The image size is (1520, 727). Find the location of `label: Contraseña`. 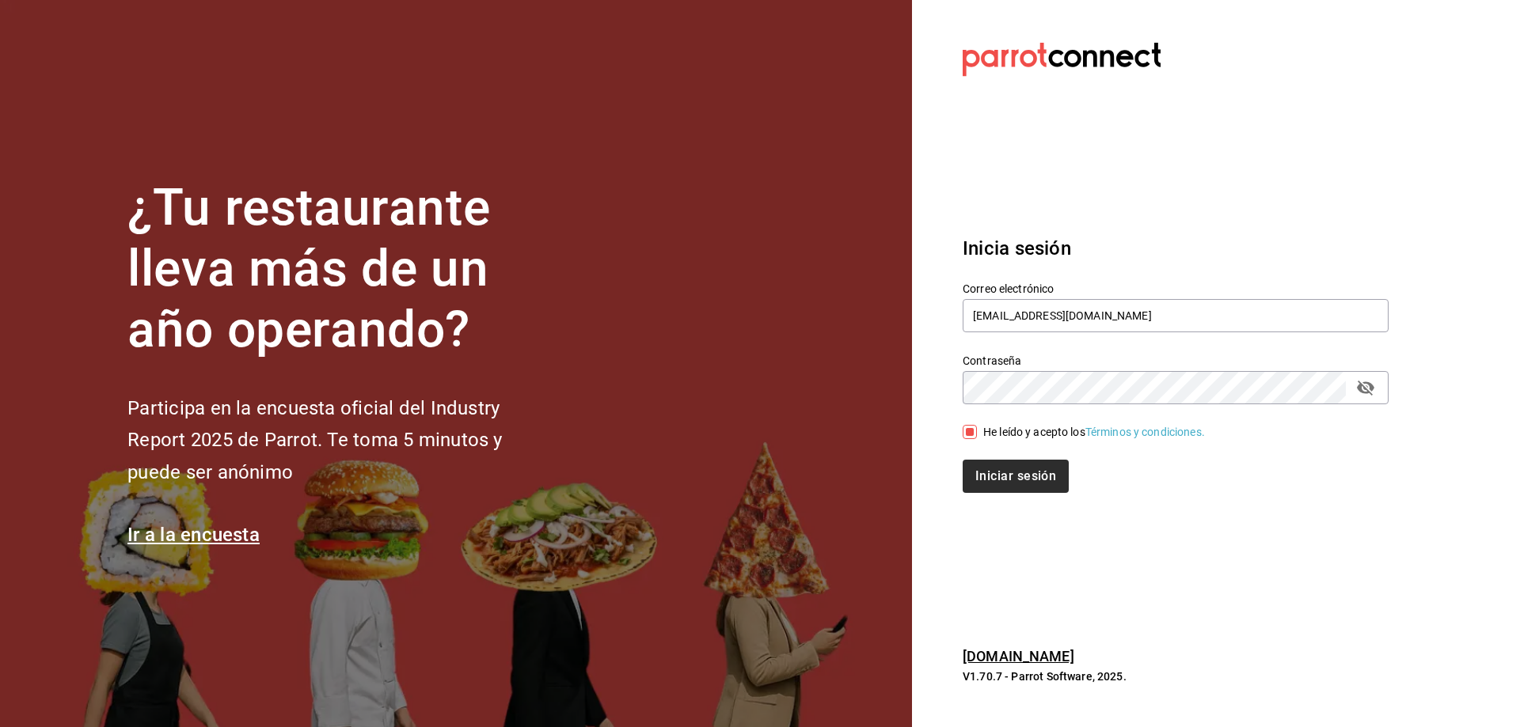

label: Contraseña is located at coordinates (1175, 361).